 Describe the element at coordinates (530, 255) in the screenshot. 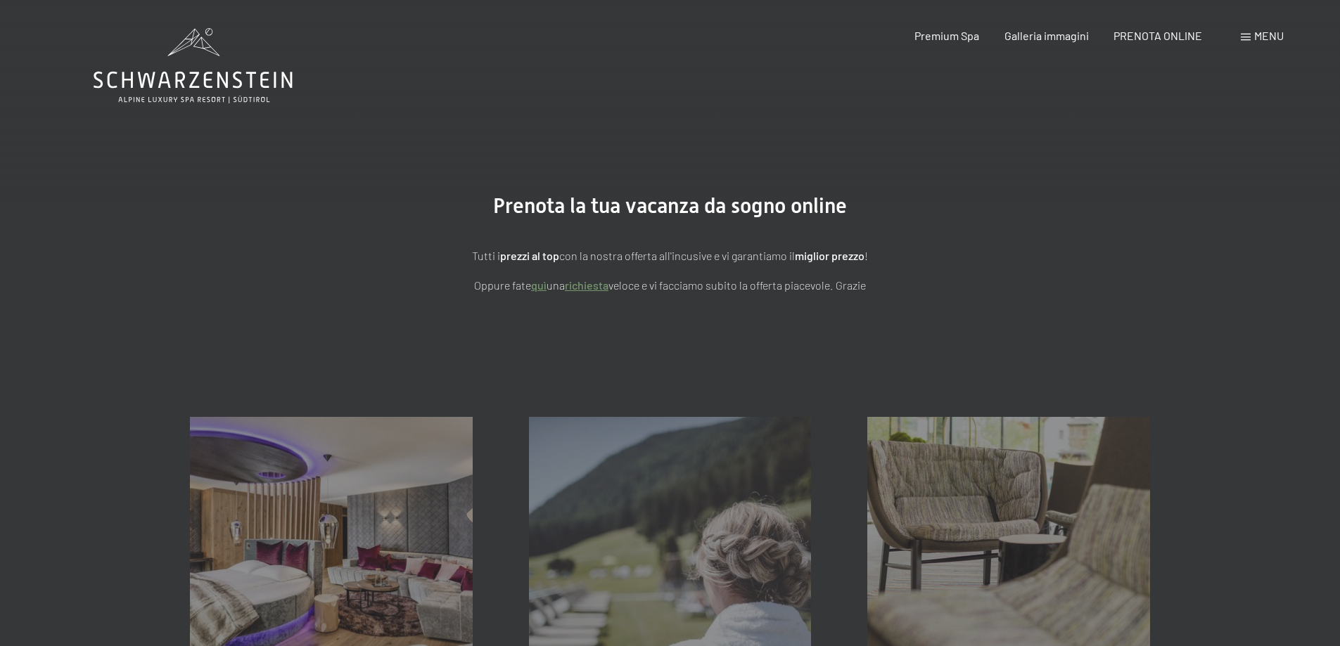

I see `strong: prezzi al top` at that location.